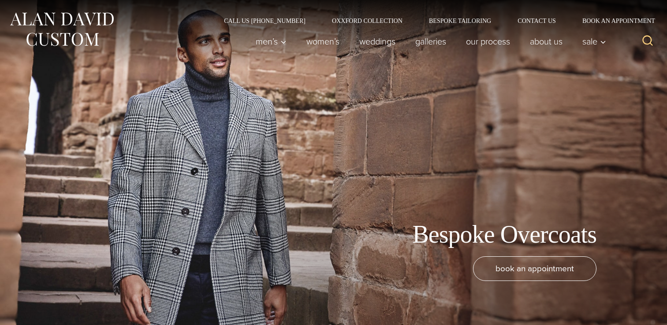 This screenshot has width=667, height=325. What do you see at coordinates (614, 21) in the screenshot?
I see `a: Book an Appointment` at bounding box center [614, 21].